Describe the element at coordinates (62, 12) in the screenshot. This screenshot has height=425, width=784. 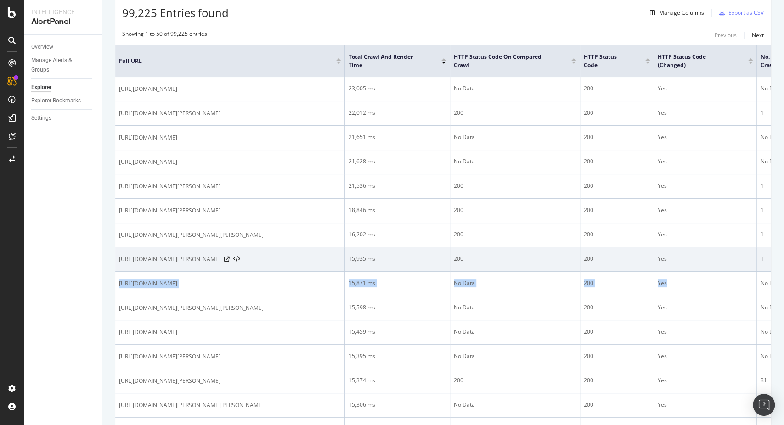
I see `div: Intelligence` at that location.